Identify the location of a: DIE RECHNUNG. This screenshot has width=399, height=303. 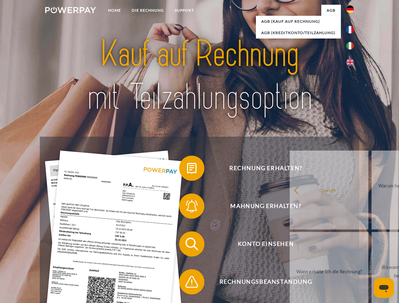
(148, 10).